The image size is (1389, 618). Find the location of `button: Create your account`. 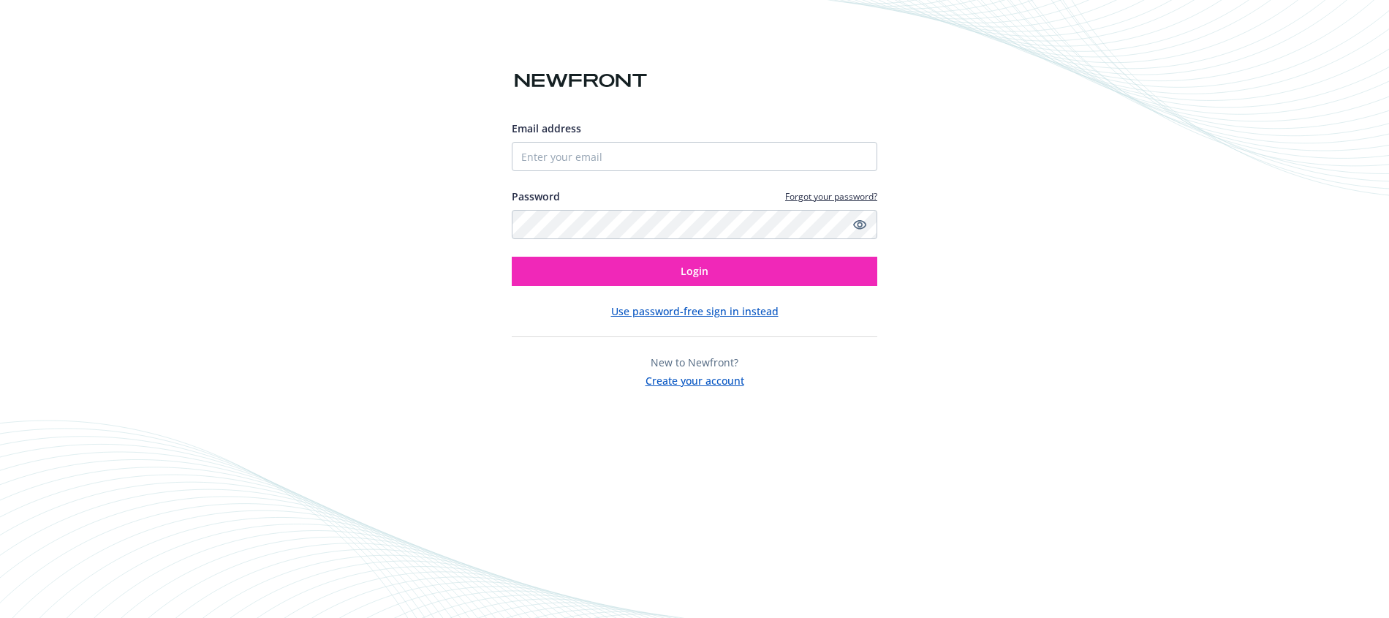

button: Create your account is located at coordinates (694, 379).